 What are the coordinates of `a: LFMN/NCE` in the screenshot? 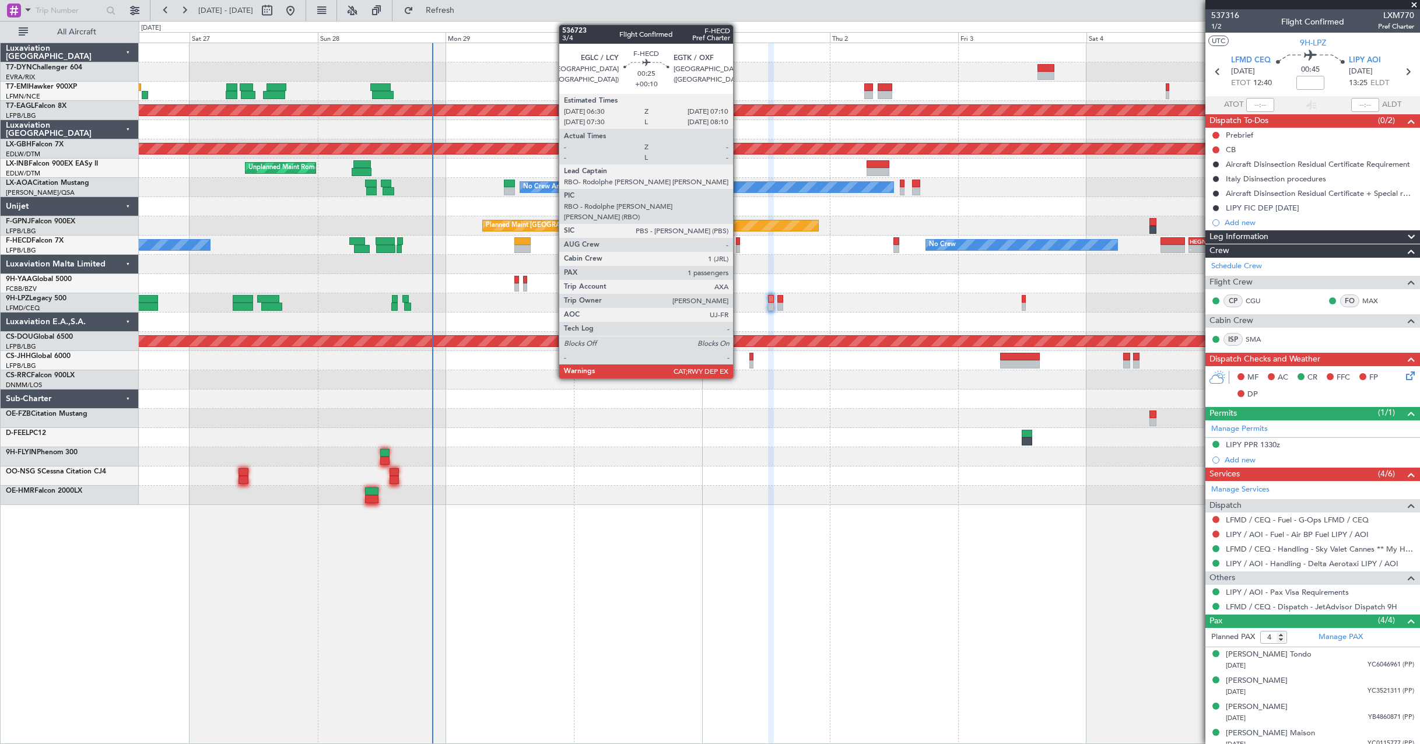 It's located at (23, 96).